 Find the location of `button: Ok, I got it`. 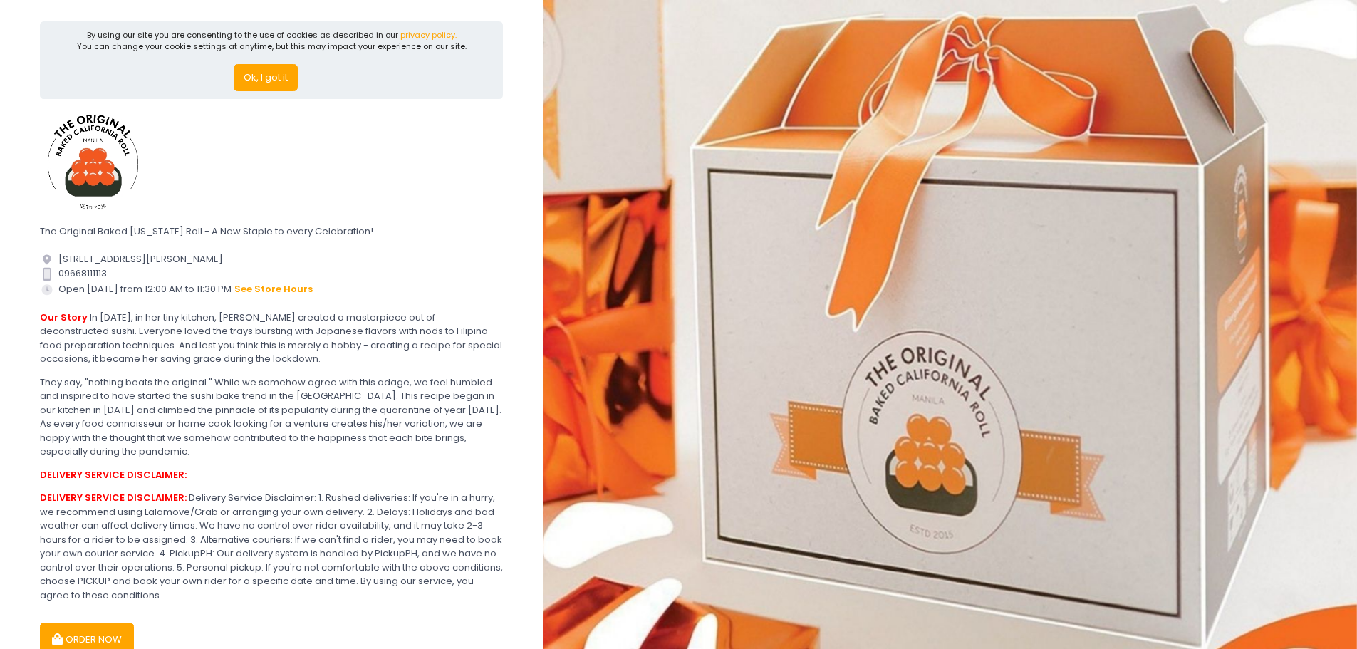

button: Ok, I got it is located at coordinates (266, 78).